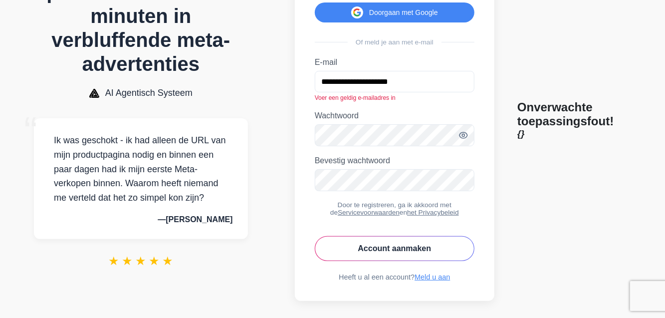  I want to click on font: Voer een geldig e-mailadres in, so click(355, 98).